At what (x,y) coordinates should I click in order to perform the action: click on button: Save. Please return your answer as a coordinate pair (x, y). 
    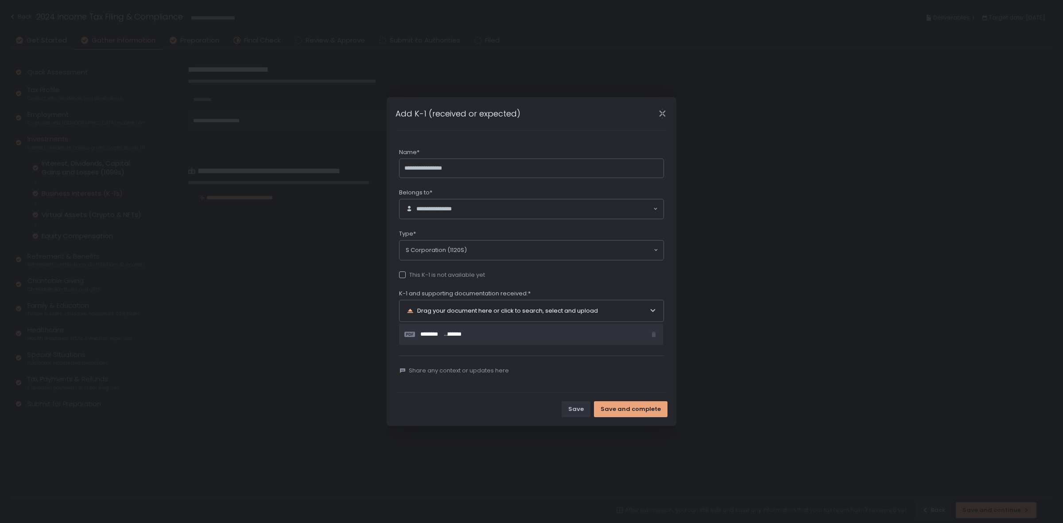
    Looking at the image, I should click on (576, 409).